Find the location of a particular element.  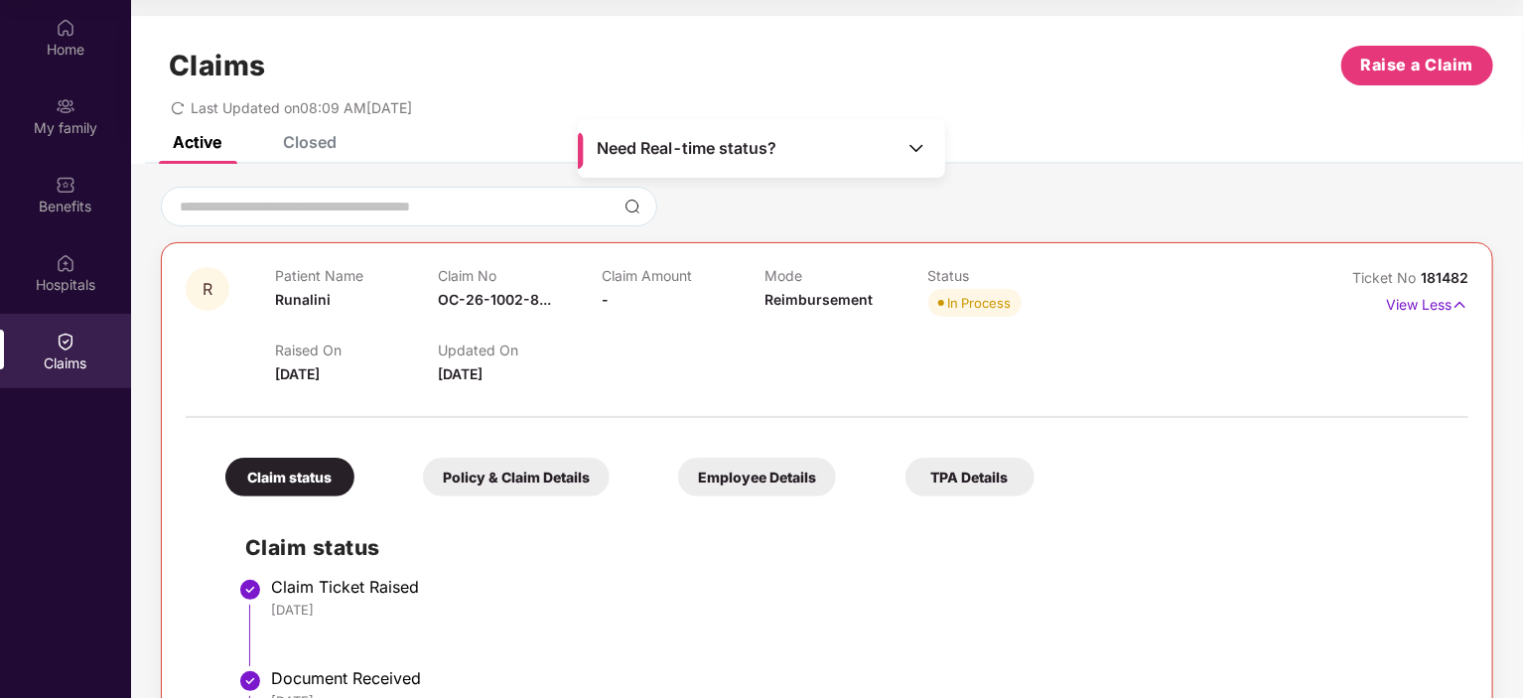

p: View Less is located at coordinates (1427, 302).